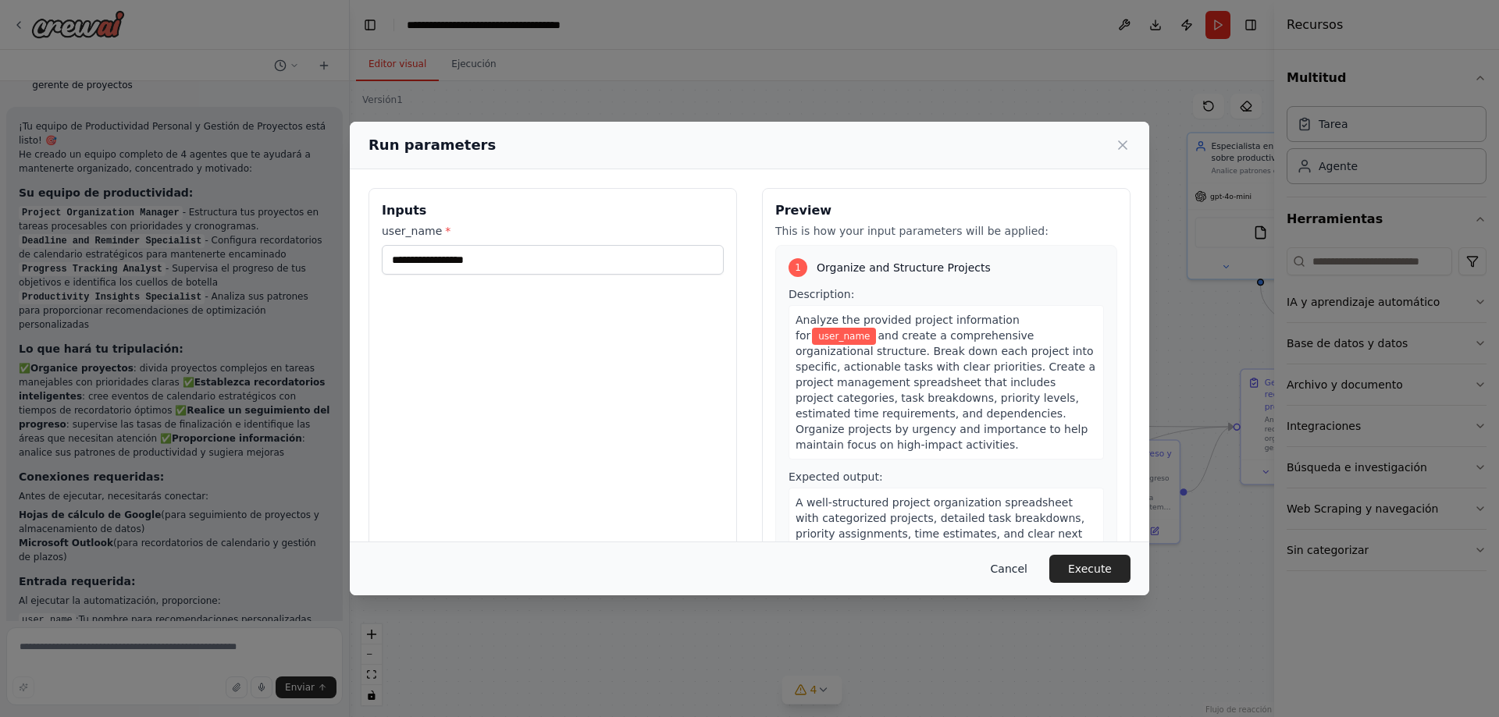 The image size is (1499, 717). What do you see at coordinates (1090, 569) in the screenshot?
I see `button: Execute` at bounding box center [1090, 569].